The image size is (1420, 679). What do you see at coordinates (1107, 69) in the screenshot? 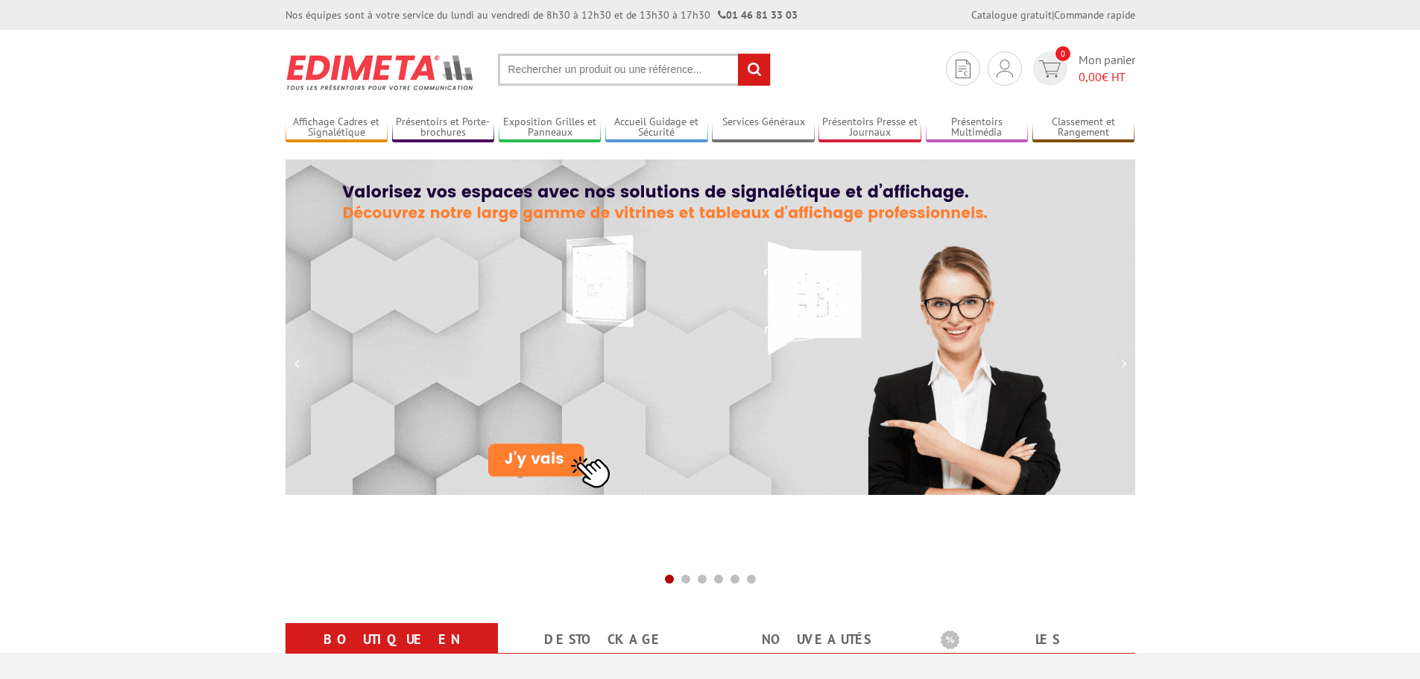
I see `span: Mon panier` at bounding box center [1107, 69].